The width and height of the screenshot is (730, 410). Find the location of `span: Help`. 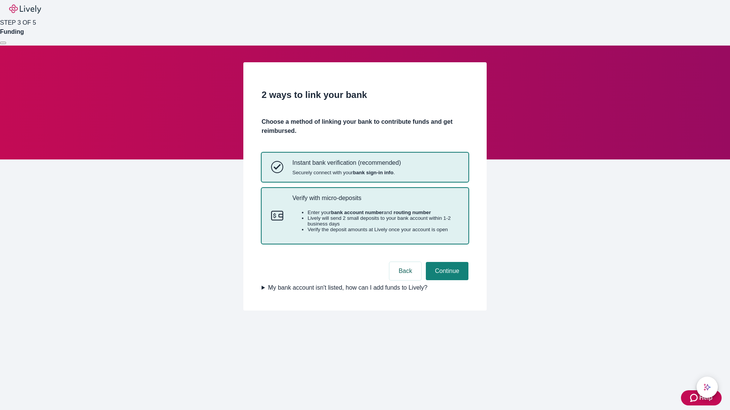

span: Help is located at coordinates (705, 398).